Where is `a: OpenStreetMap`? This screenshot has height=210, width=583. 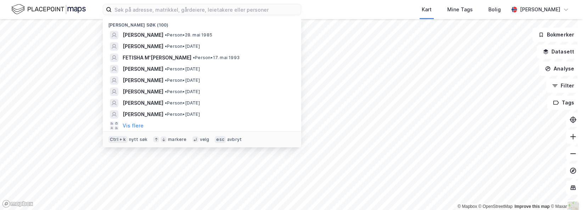 a: OpenStreetMap is located at coordinates (495, 207).